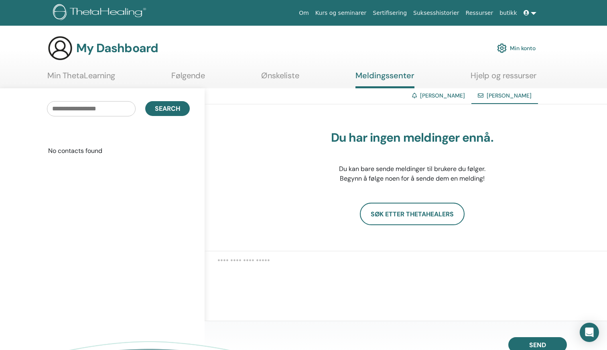 Image resolution: width=607 pixels, height=350 pixels. Describe the element at coordinates (341, 13) in the screenshot. I see `a: Kurs og seminarer` at that location.